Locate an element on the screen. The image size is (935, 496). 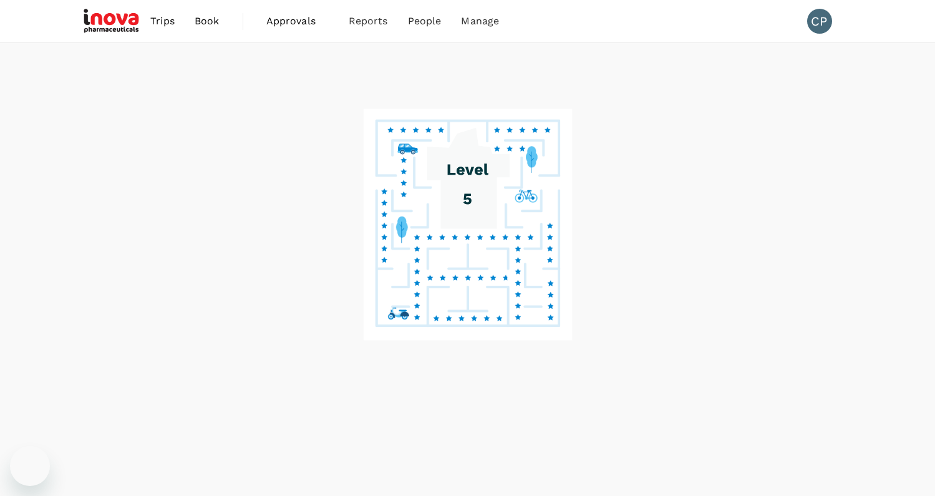
span: Reports is located at coordinates (368, 21).